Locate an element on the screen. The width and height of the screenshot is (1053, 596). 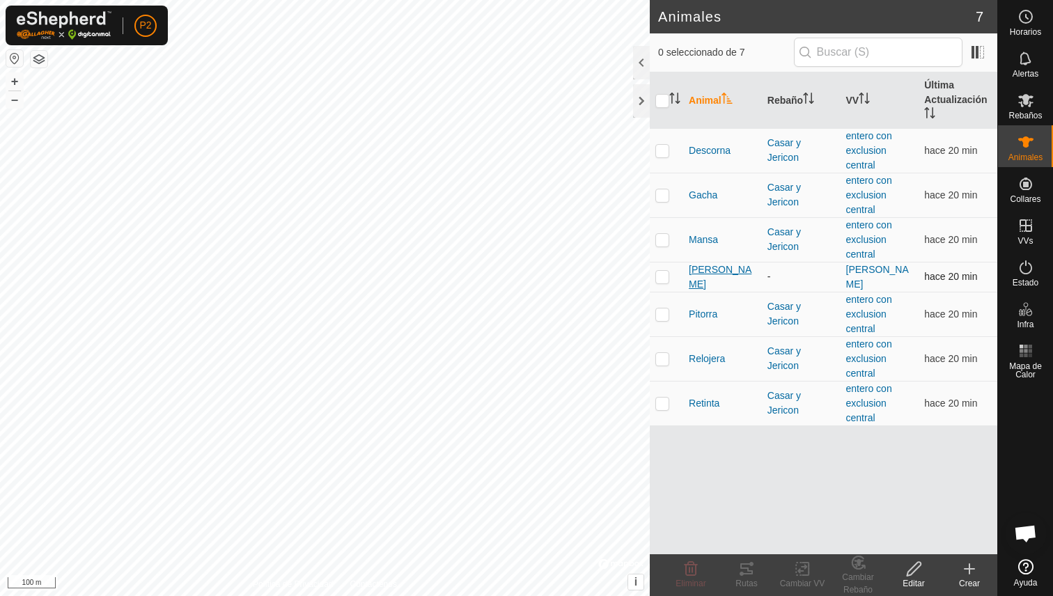
th: Rebaño is located at coordinates (801, 100).